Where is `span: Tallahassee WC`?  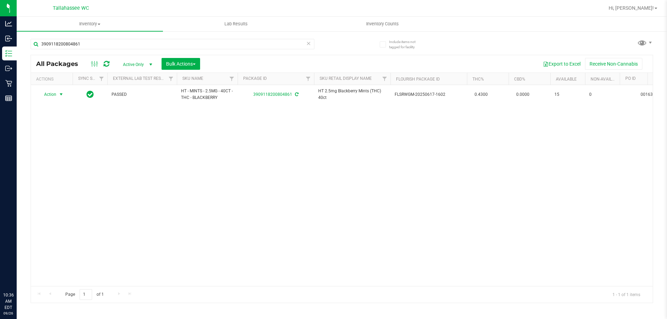
span: Tallahassee WC is located at coordinates (71, 8).